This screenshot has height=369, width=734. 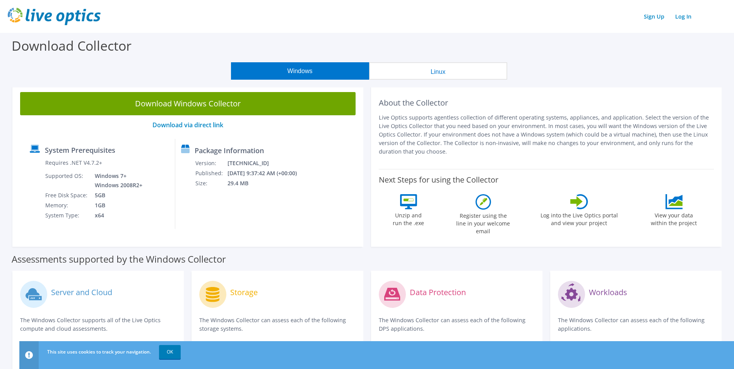 I want to click on button: Windows, so click(x=300, y=71).